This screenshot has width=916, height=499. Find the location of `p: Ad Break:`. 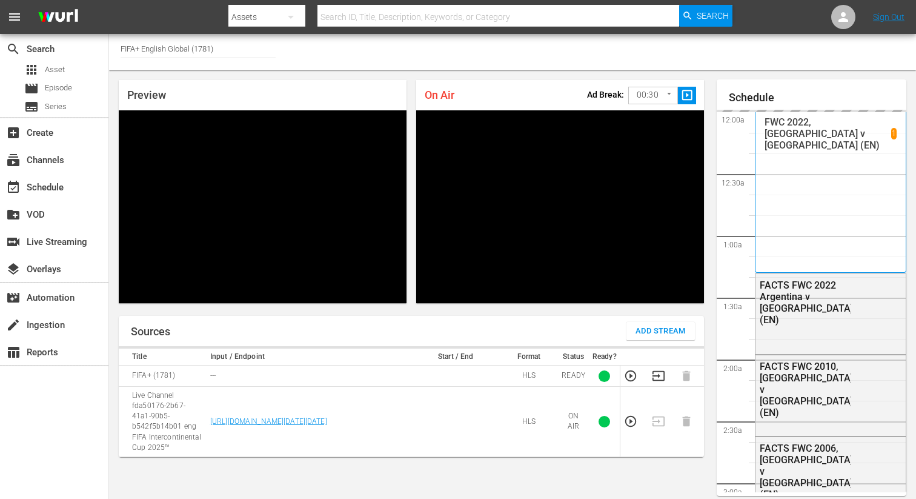

p: Ad Break: is located at coordinates (605, 95).